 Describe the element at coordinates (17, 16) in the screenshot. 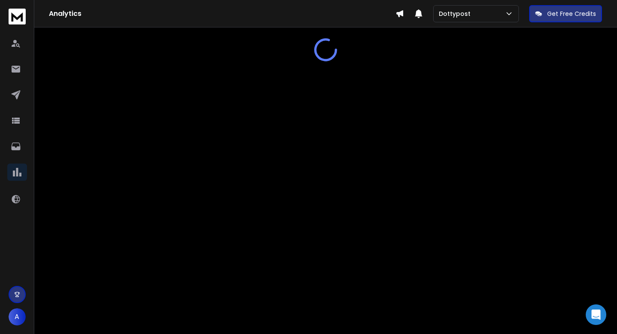

I see `img: logo` at that location.